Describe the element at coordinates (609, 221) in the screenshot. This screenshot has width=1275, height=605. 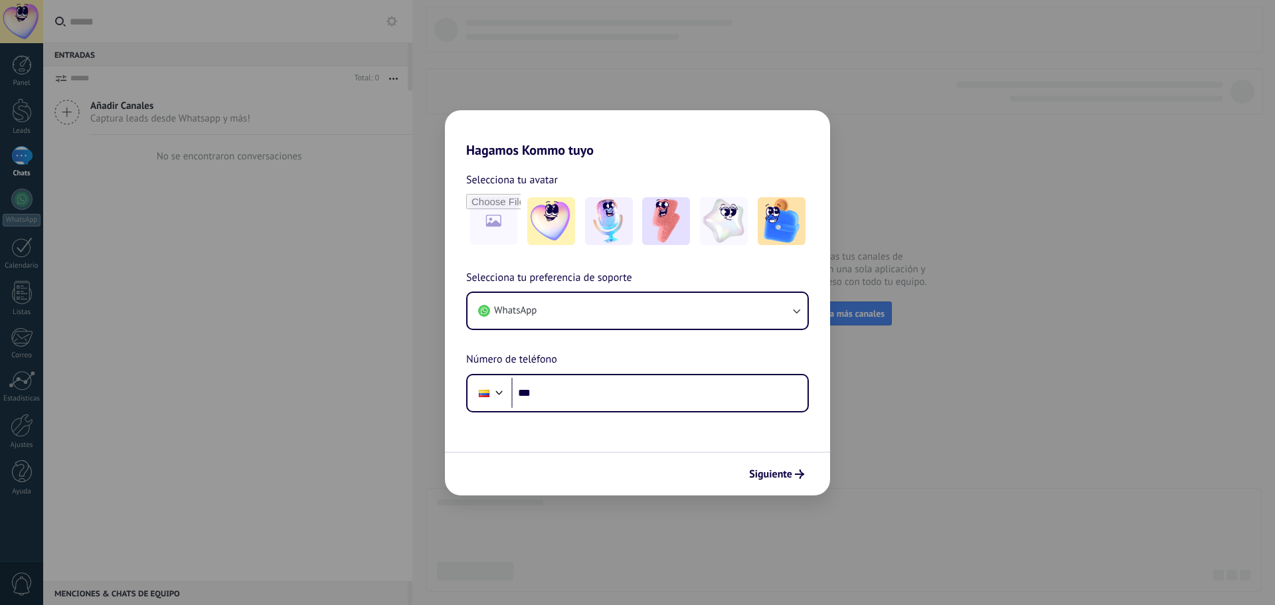
I see `img: -2.jpeg` at that location.